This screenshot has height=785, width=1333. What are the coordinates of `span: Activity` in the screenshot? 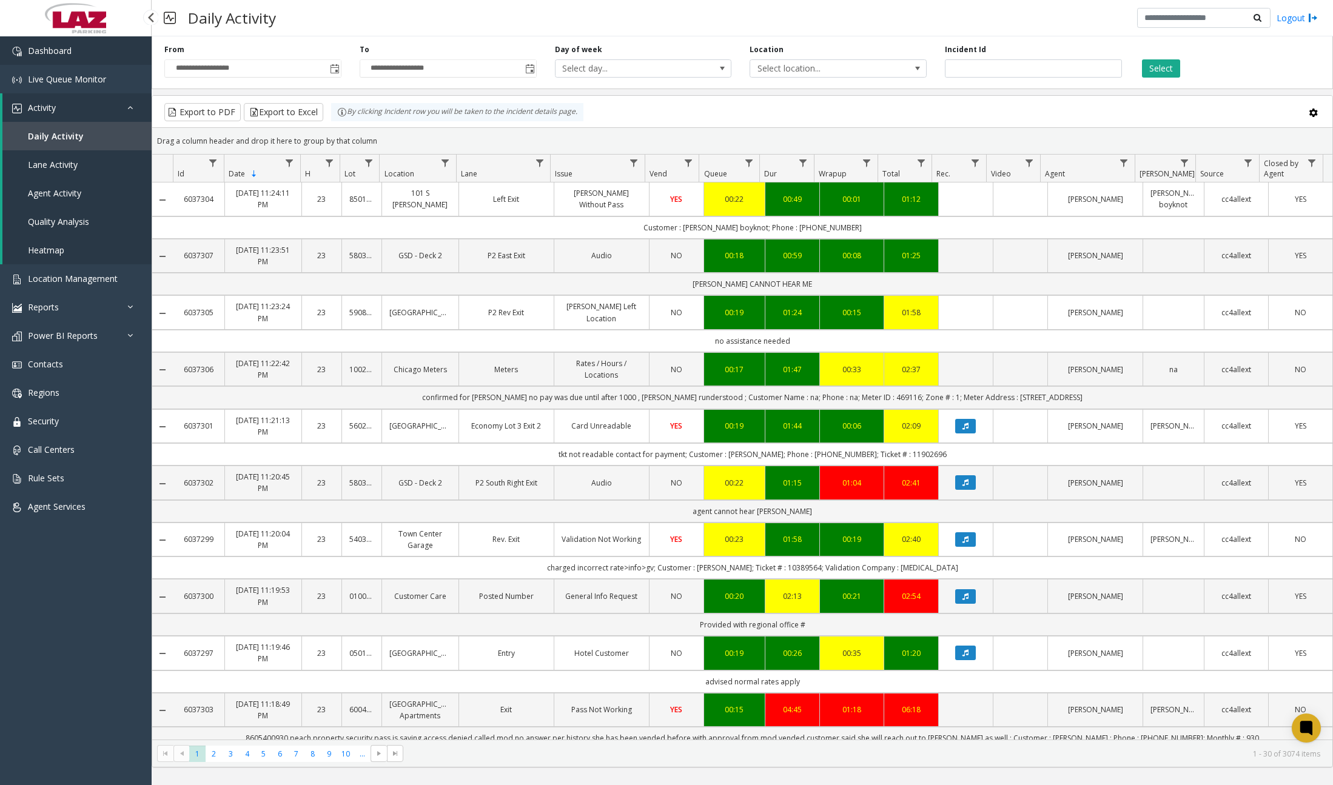 It's located at (42, 107).